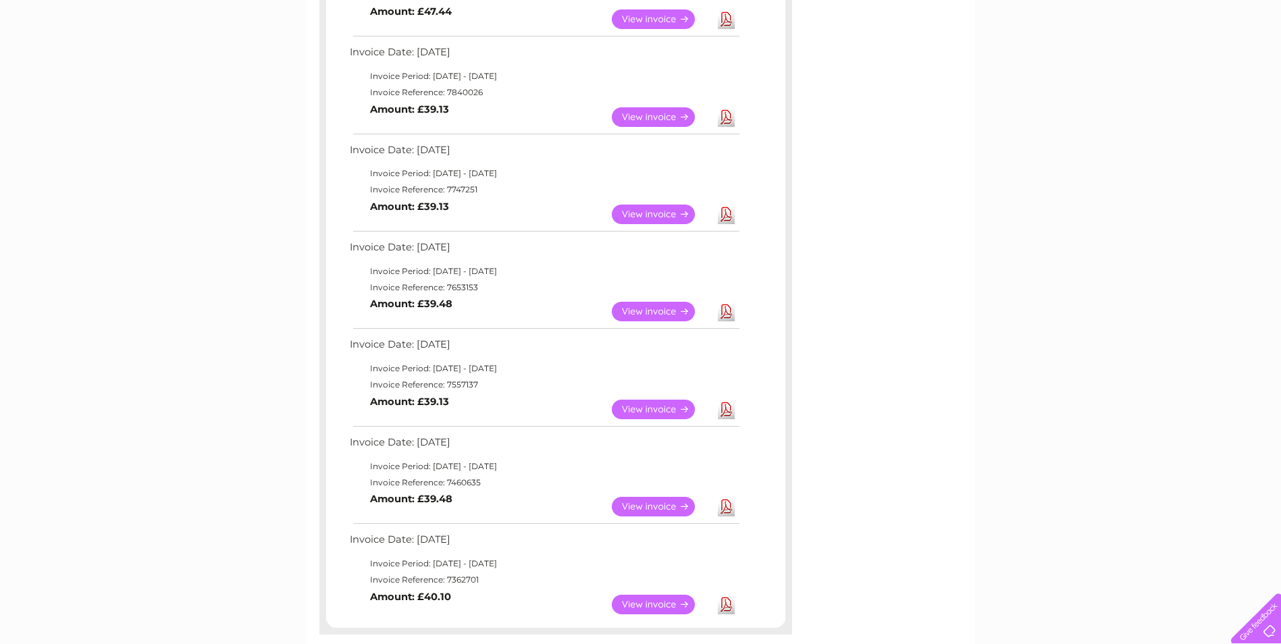  Describe the element at coordinates (410, 11) in the screenshot. I see `b: Amount: £47.44` at that location.